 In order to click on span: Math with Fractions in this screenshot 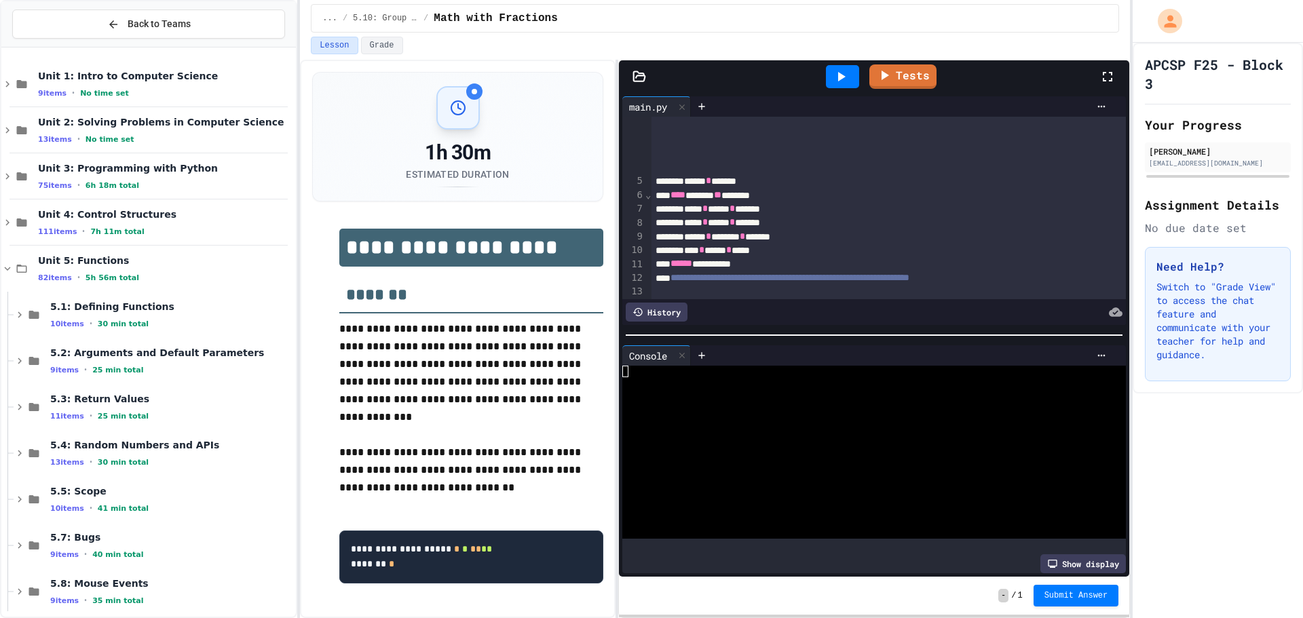, I will do `click(495, 18)`.